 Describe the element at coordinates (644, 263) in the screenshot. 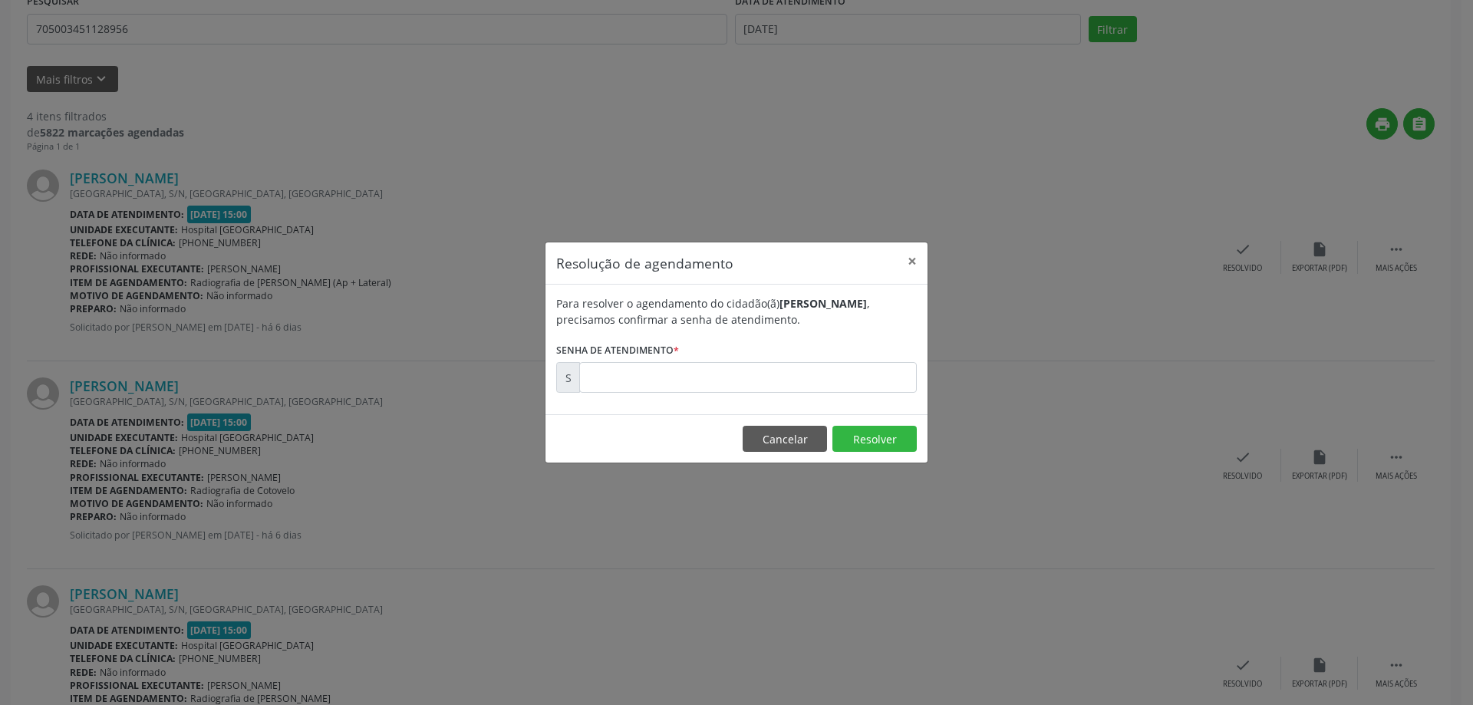

I see `h5: Resolução de agendamento` at that location.